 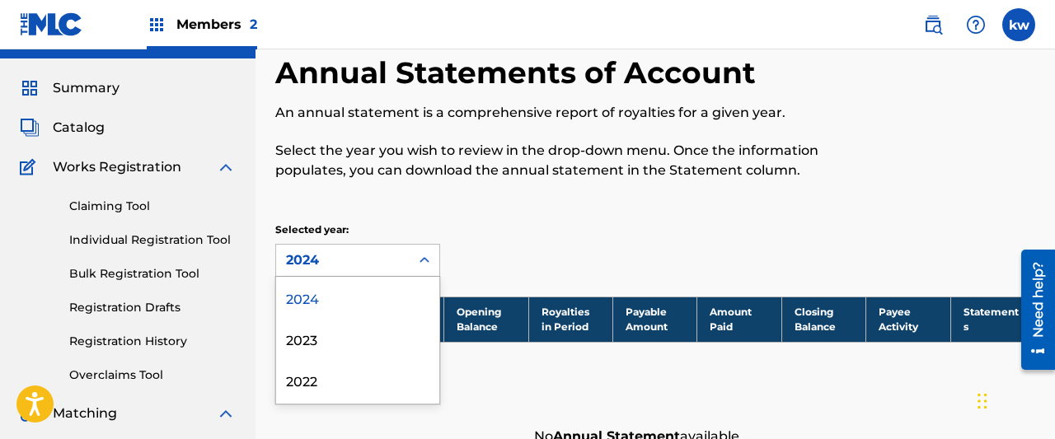 What do you see at coordinates (486, 319) in the screenshot?
I see `th: Opening Balance` at bounding box center [486, 319].